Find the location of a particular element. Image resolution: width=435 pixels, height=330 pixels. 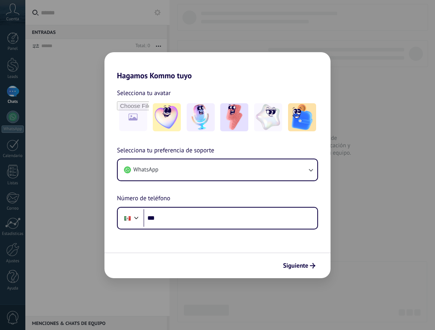

span: Siguiente is located at coordinates (295, 266).